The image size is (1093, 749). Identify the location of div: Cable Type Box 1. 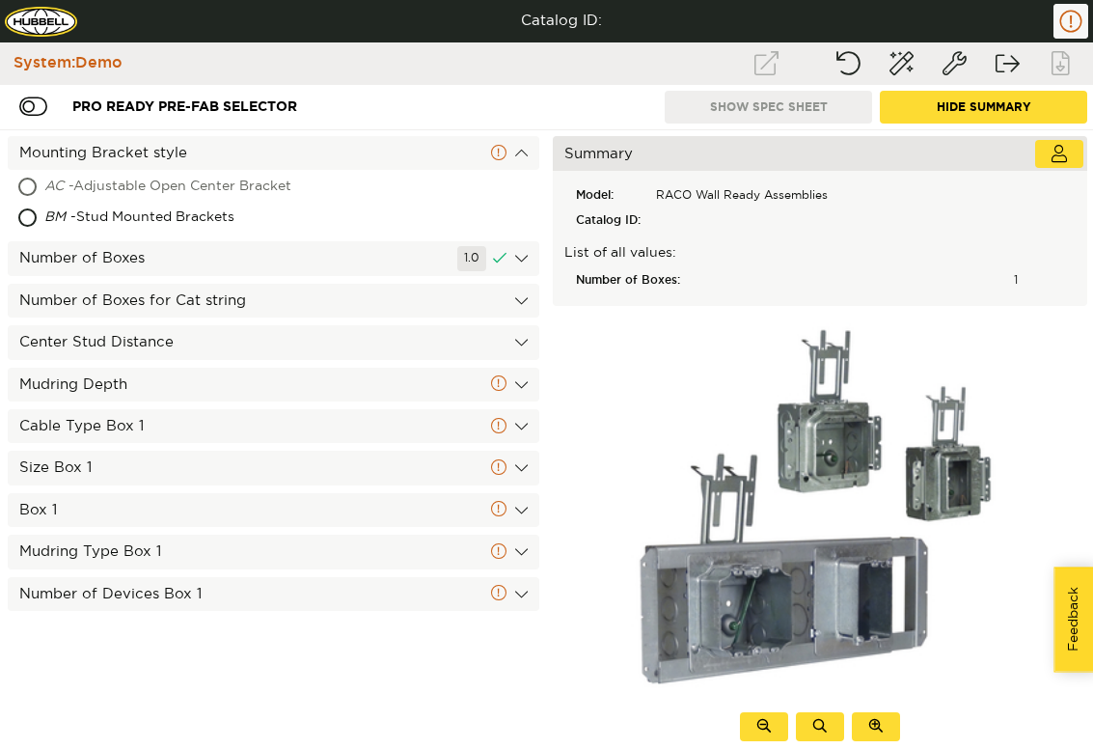
(273, 425).